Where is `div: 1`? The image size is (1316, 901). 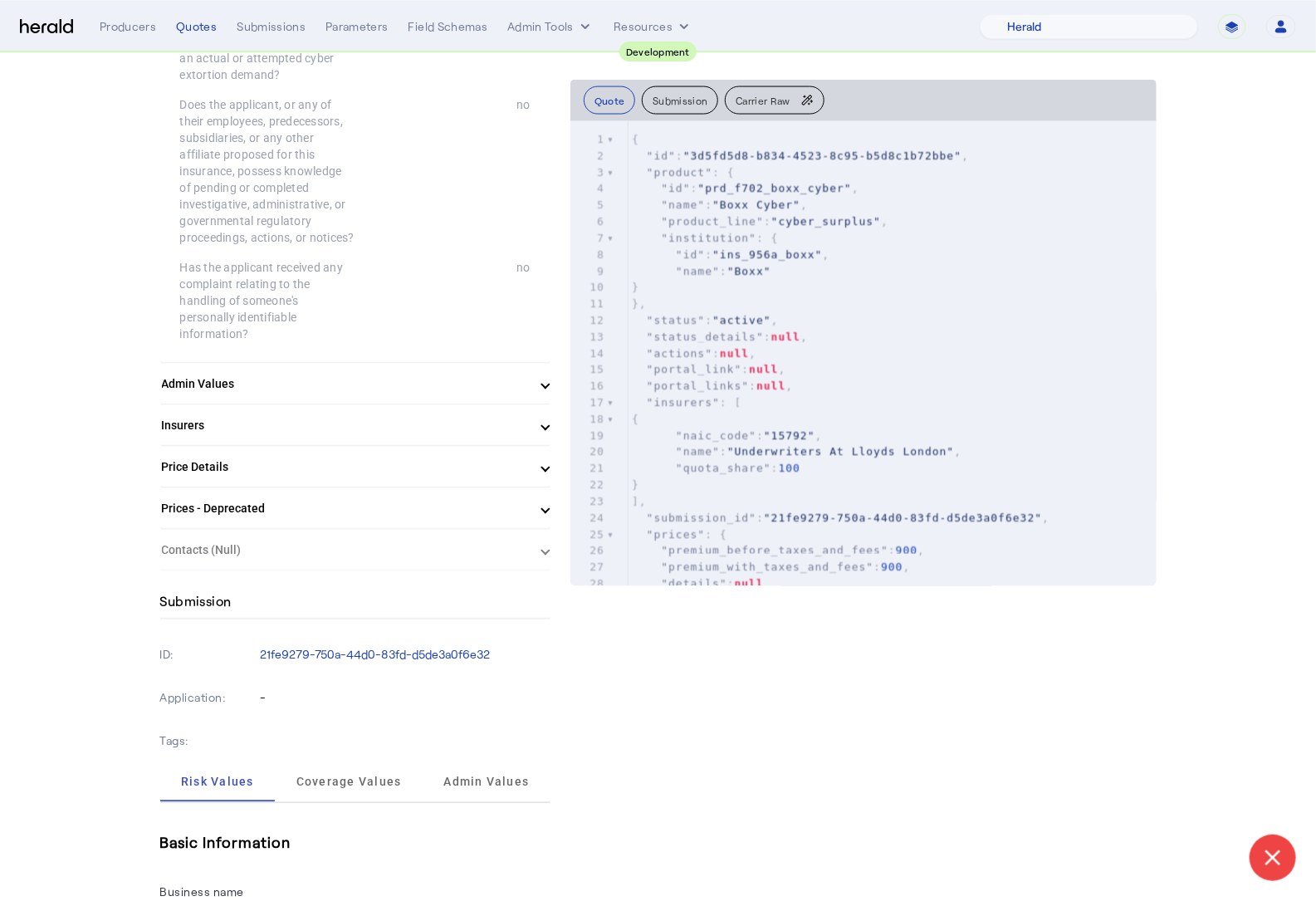
div: 1 is located at coordinates (589, 140).